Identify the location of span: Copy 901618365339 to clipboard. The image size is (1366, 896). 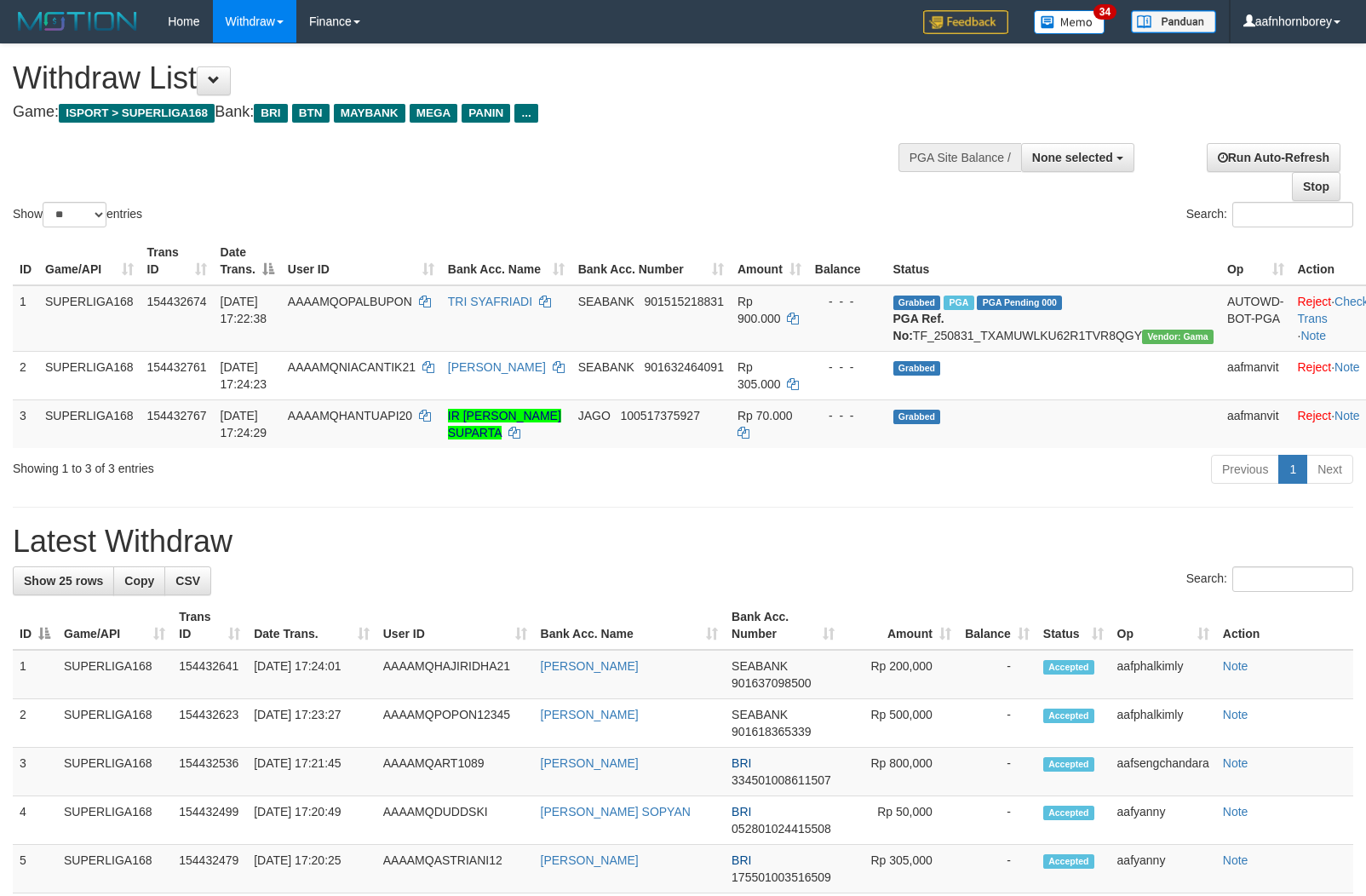
(771, 731).